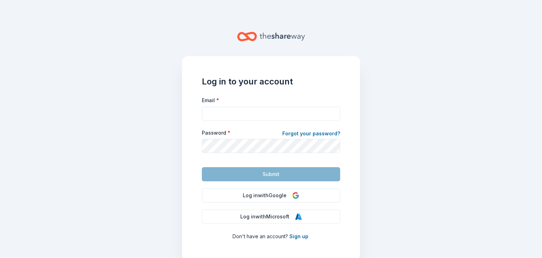 The width and height of the screenshot is (542, 258). Describe the element at coordinates (299, 236) in the screenshot. I see `a: Sign up` at that location.